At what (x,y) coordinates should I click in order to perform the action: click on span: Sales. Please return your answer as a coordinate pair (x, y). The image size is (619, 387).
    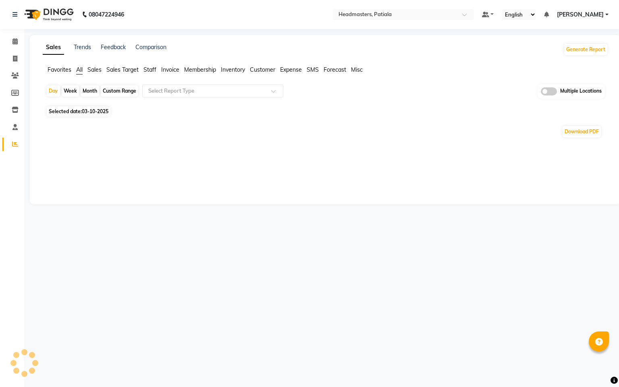
    Looking at the image, I should click on (94, 70).